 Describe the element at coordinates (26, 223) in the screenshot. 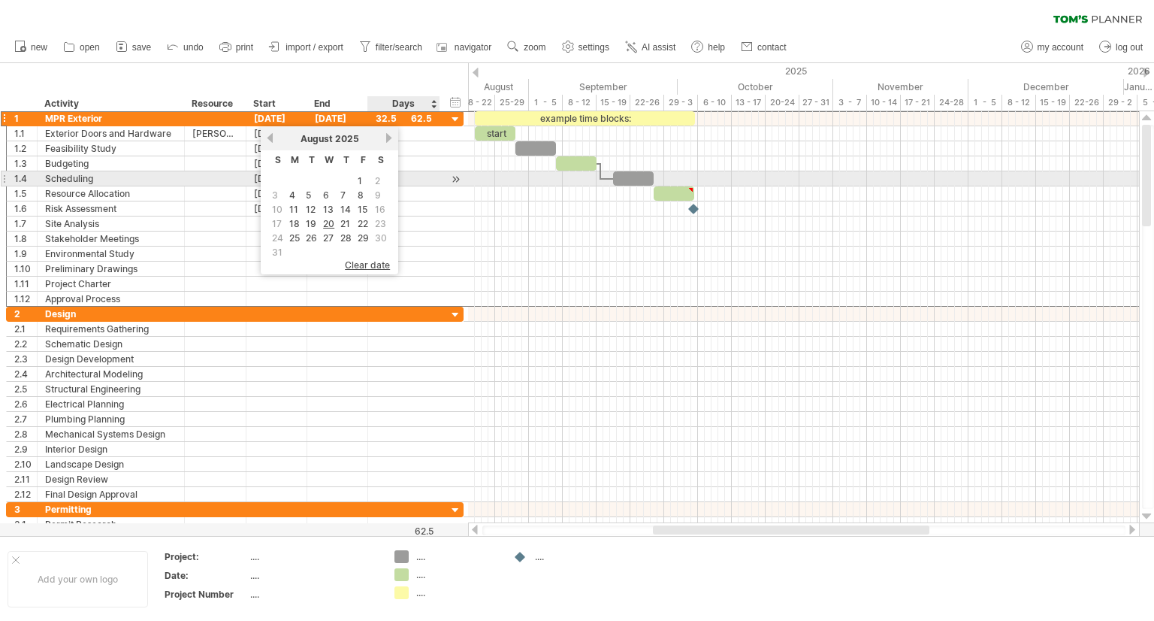

I see `div: 1.7` at that location.